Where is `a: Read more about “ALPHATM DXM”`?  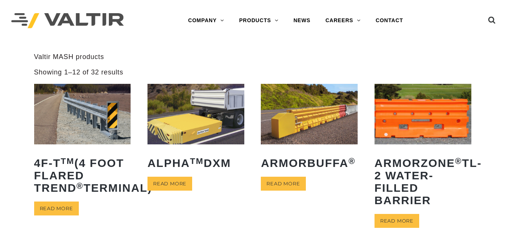 a: Read more about “ALPHATM DXM” is located at coordinates (170, 183).